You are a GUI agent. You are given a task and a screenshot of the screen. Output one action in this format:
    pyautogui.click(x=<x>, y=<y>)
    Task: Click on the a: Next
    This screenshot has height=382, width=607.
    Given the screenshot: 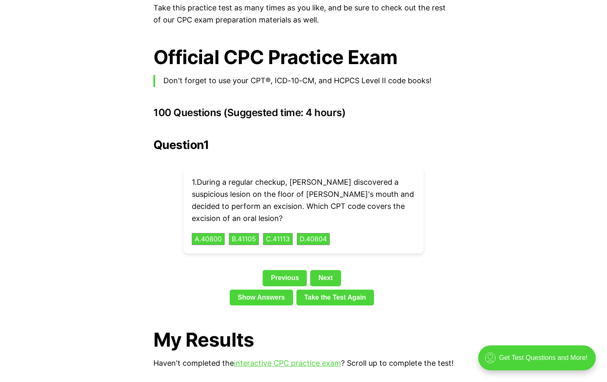 What is the action you would take?
    pyautogui.click(x=325, y=278)
    